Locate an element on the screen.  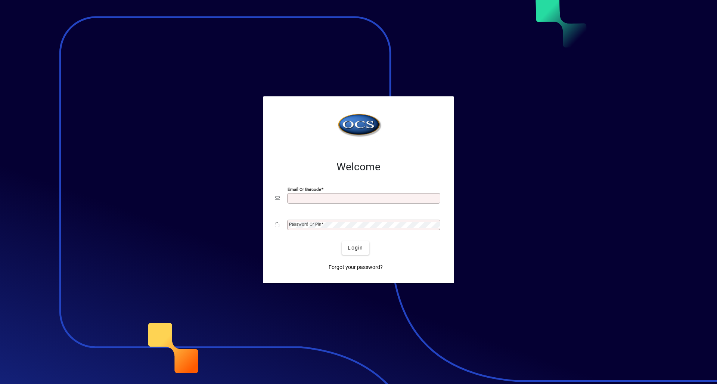
a: Forgot your password? is located at coordinates (355, 267).